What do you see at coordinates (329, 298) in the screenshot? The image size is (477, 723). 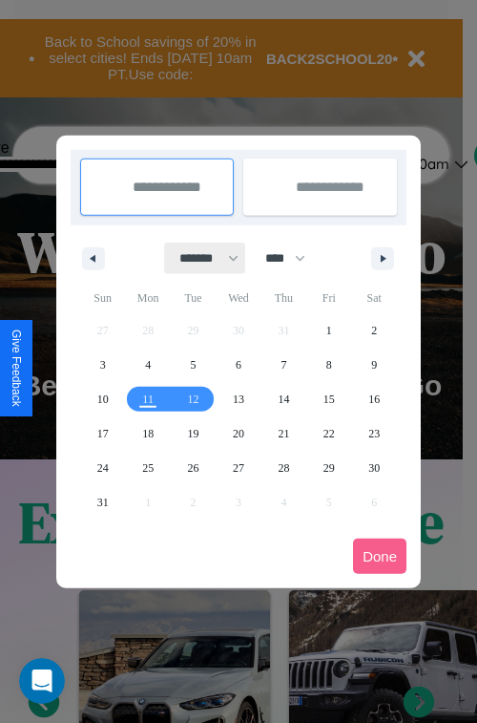 I see `span: Fri` at bounding box center [329, 298].